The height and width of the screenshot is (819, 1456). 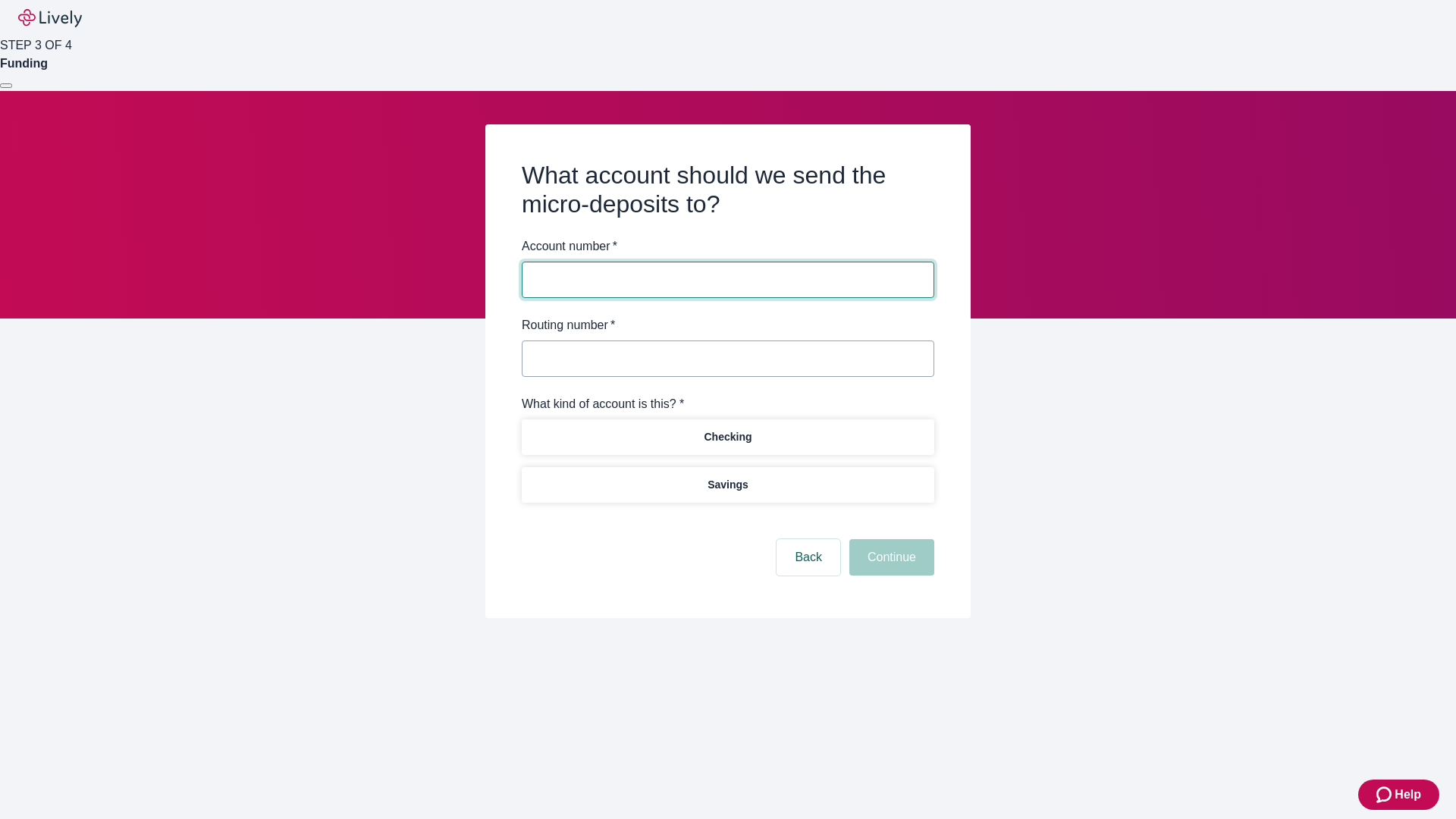 What do you see at coordinates (728, 189) in the screenshot?
I see `h2: What account should we send the micro-deposits to?` at bounding box center [728, 189].